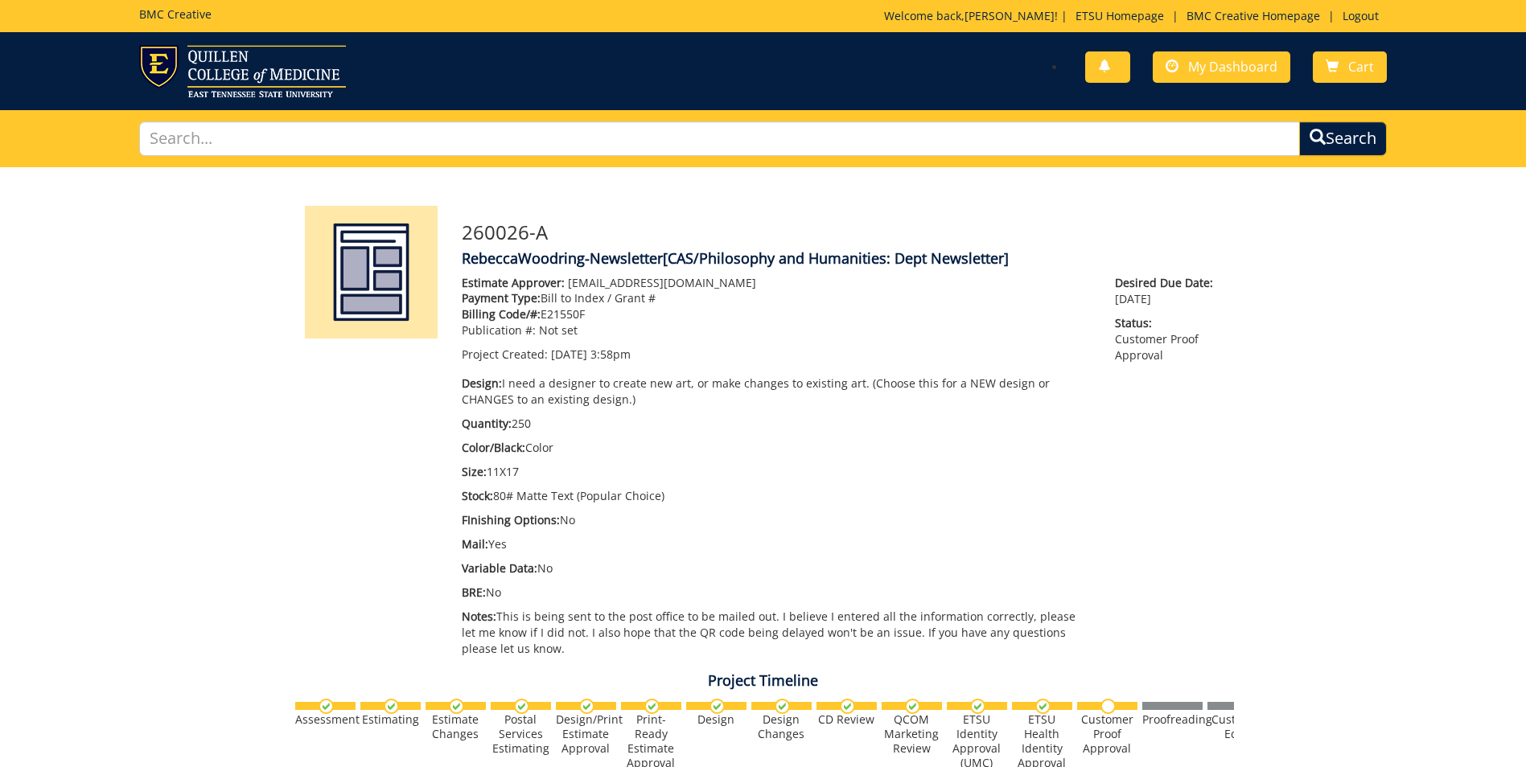  Describe the element at coordinates (1361, 67) in the screenshot. I see `span: Cart` at that location.